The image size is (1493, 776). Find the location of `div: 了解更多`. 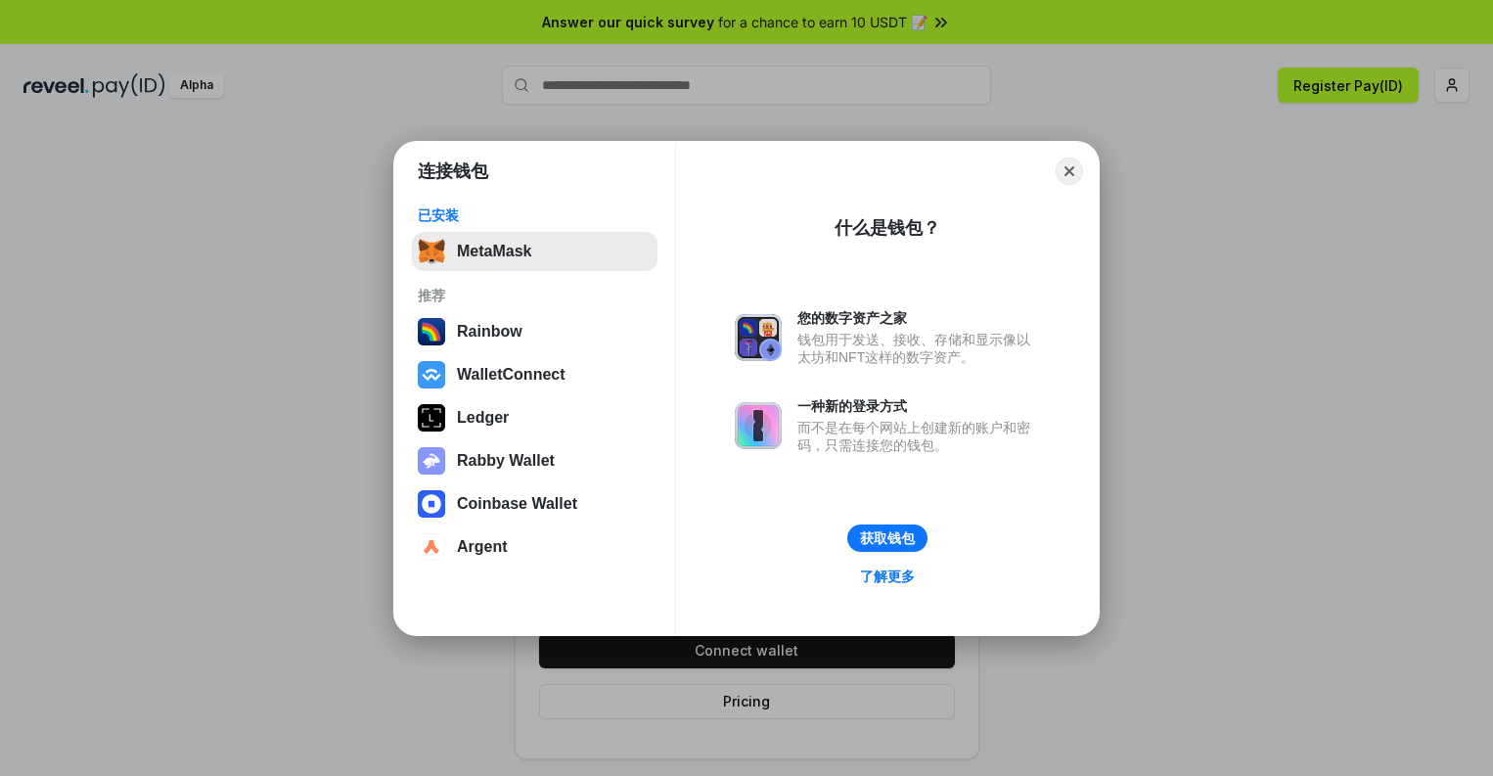

div: 了解更多 is located at coordinates (887, 576).